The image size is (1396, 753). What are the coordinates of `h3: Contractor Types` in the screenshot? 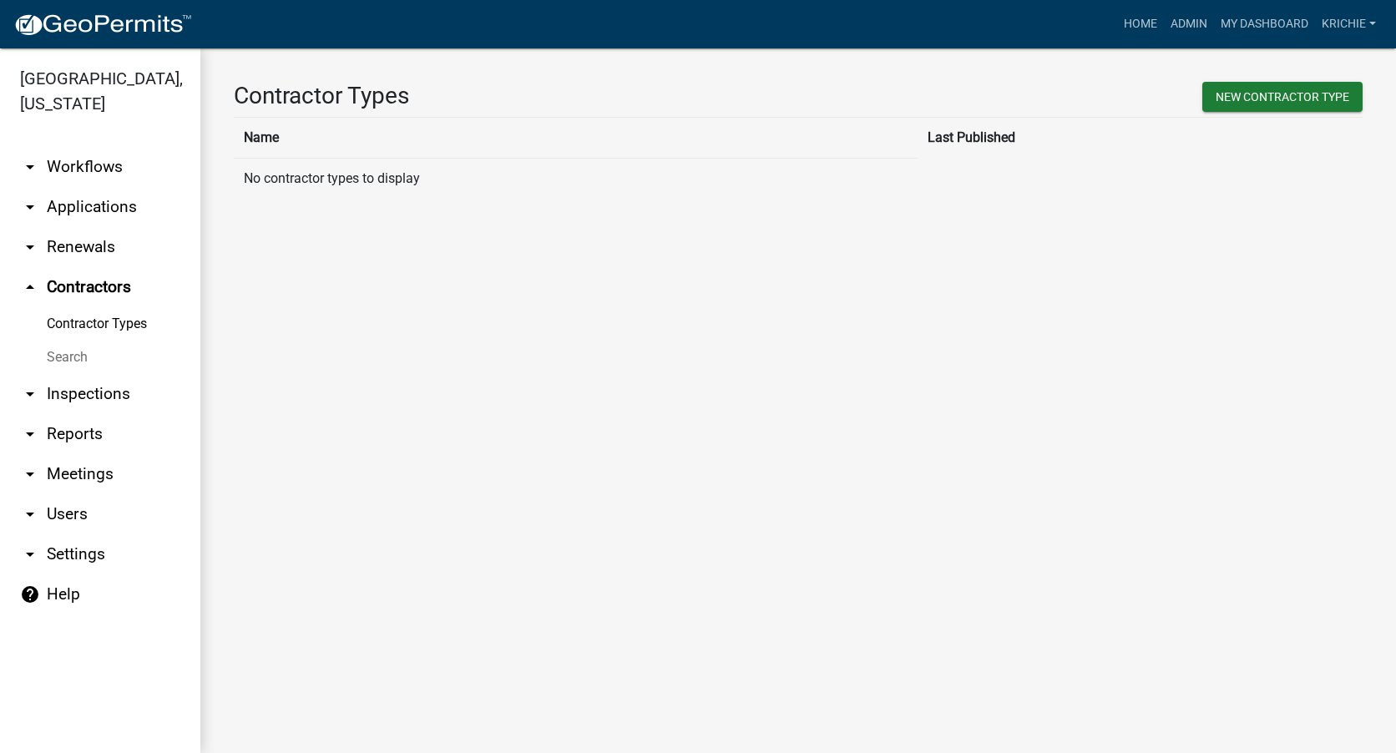 It's located at (509, 96).